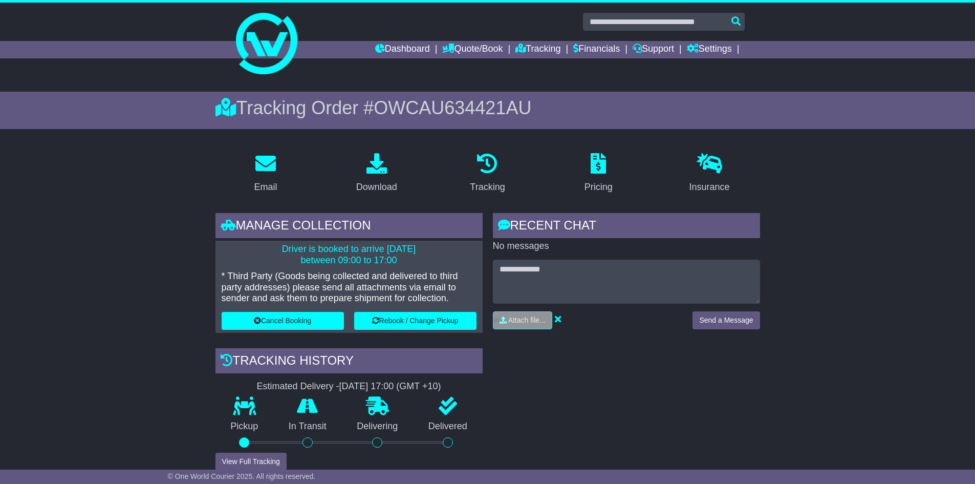  What do you see at coordinates (726, 320) in the screenshot?
I see `button: Send a Message` at bounding box center [726, 320].